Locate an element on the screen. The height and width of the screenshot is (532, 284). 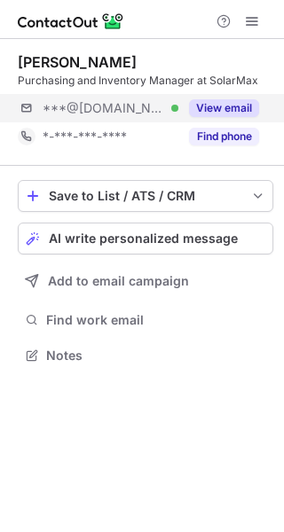
span: AI write personalized message is located at coordinates (143, 239).